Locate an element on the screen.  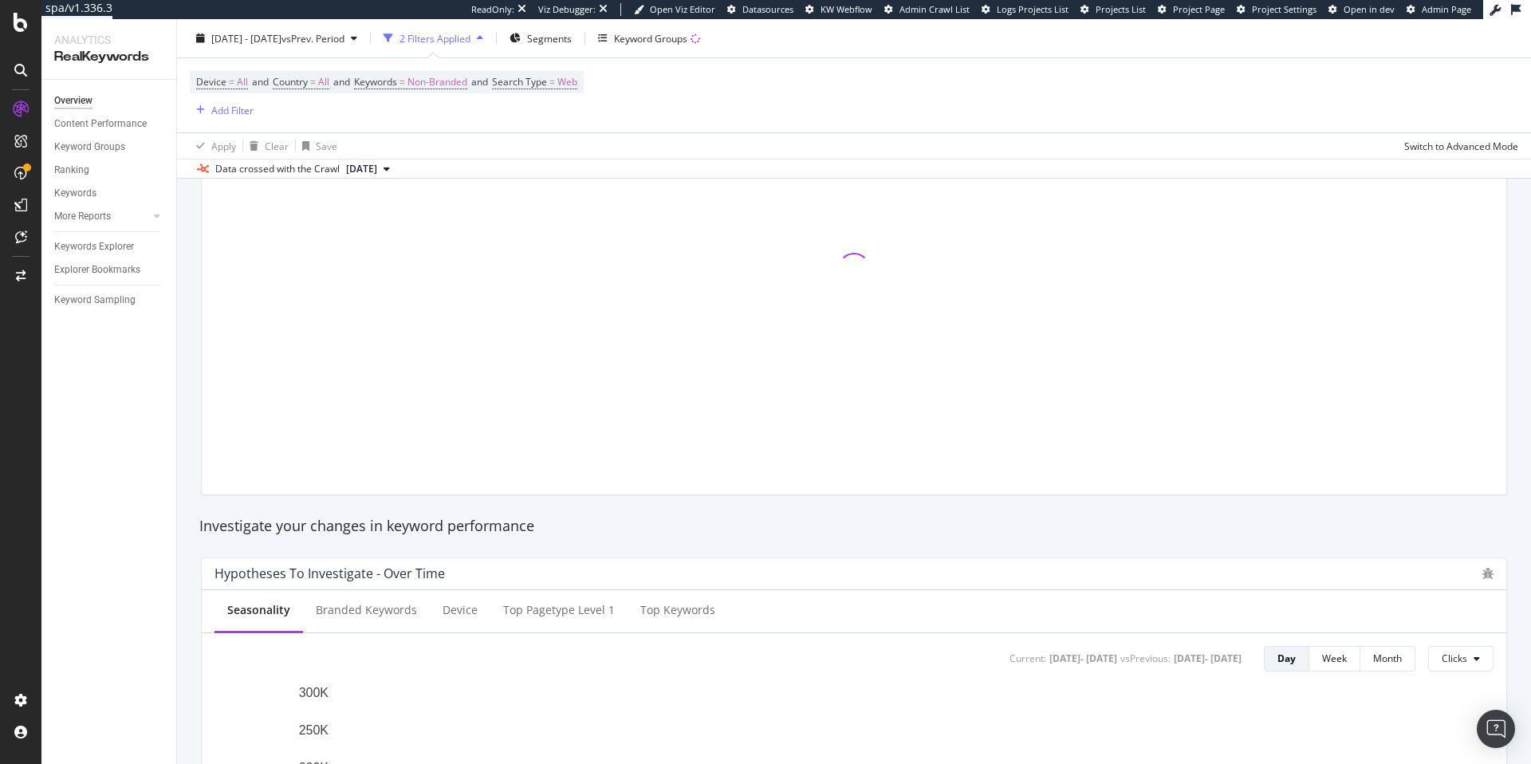
span: Open in dev is located at coordinates (1369, 9).